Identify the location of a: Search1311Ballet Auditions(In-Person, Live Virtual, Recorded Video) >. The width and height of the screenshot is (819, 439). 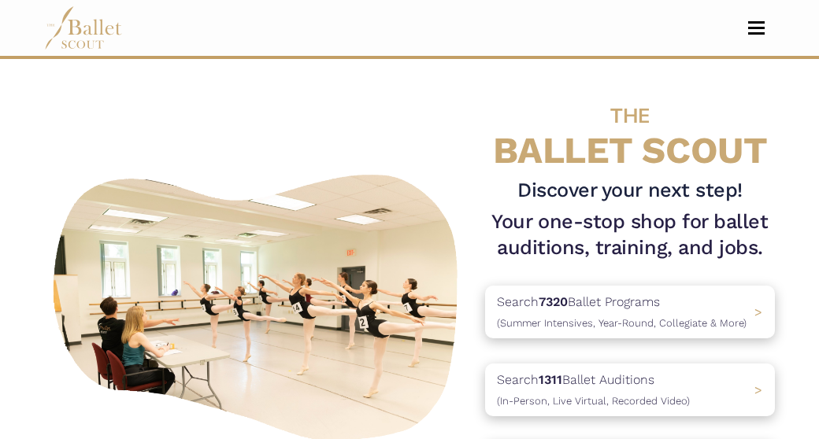
(630, 390).